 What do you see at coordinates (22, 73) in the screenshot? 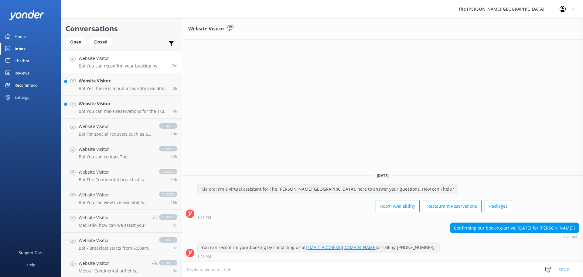
I see `div: Reviews` at bounding box center [22, 73].